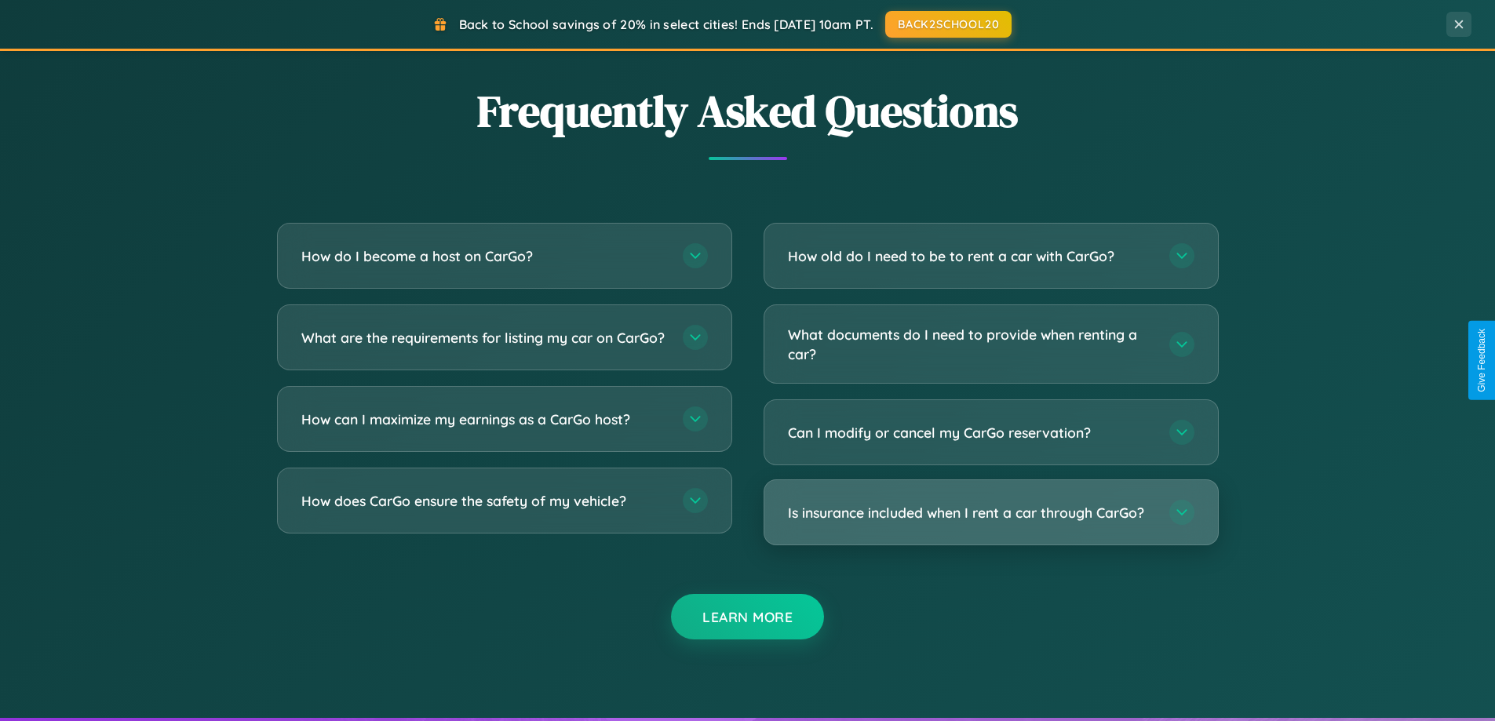 This screenshot has width=1495, height=721. Describe the element at coordinates (748, 111) in the screenshot. I see `h2: Frequently Asked Questions` at that location.